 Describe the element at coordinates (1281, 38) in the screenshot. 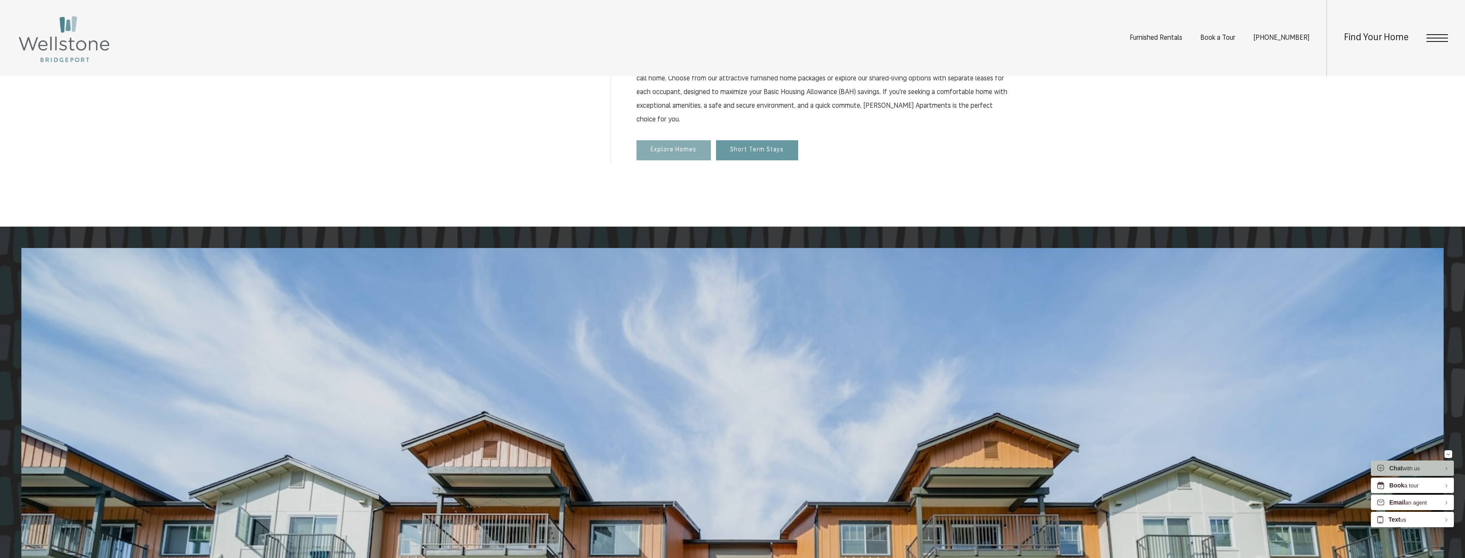

I see `a: Call Us at (253) 642-8681` at that location.